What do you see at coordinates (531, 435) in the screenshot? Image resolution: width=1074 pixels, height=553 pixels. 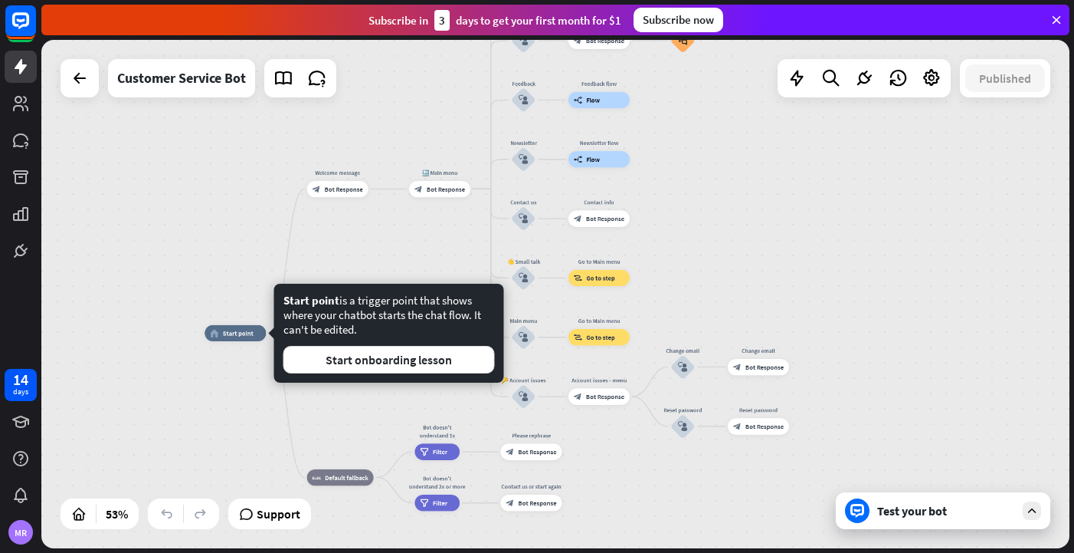 I see `div: Please rephrase` at bounding box center [531, 435].